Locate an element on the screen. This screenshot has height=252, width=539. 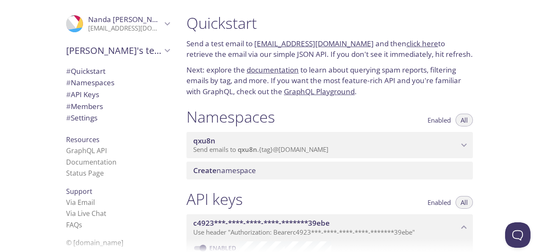
a: Via Email is located at coordinates (80, 202).